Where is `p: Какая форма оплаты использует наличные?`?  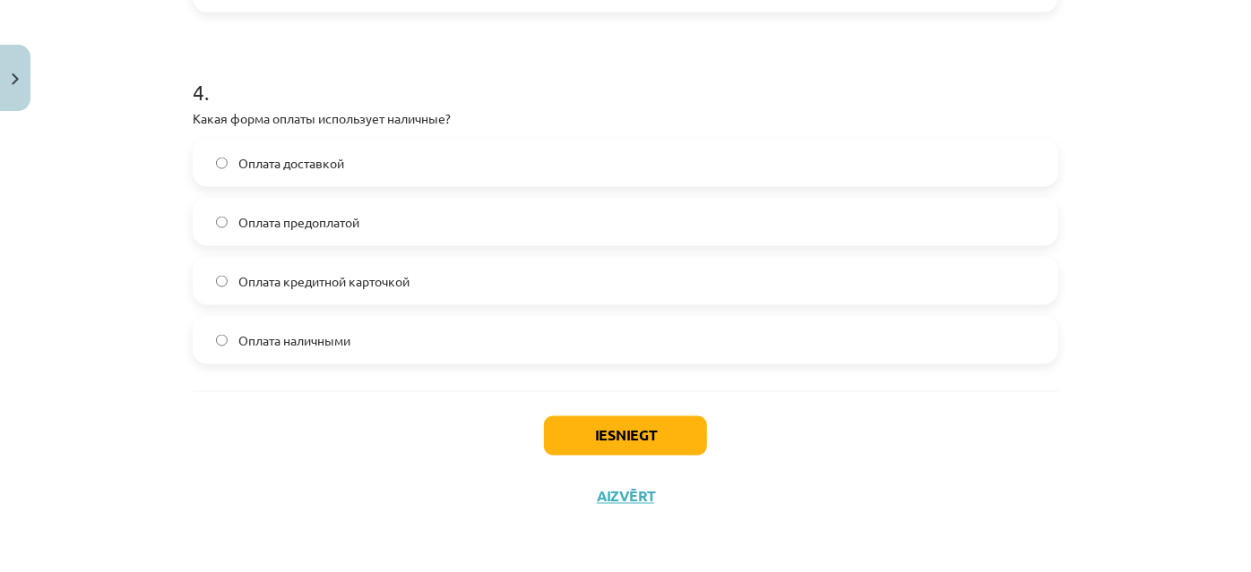 p: Какая форма оплаты использует наличные? is located at coordinates (625, 118).